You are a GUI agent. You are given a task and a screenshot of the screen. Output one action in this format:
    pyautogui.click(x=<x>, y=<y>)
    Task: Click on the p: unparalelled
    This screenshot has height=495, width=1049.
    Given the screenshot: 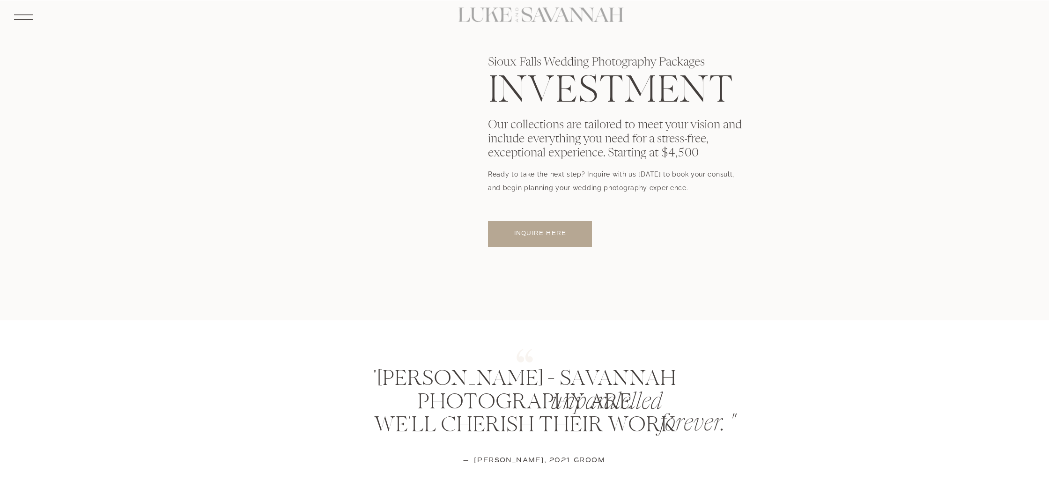 What is the action you would take?
    pyautogui.click(x=588, y=404)
    